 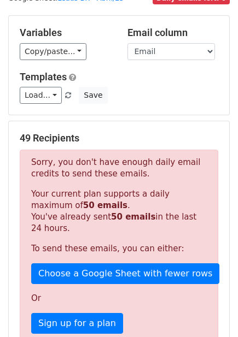 What do you see at coordinates (43, 77) in the screenshot?
I see `a: Templates` at bounding box center [43, 77].